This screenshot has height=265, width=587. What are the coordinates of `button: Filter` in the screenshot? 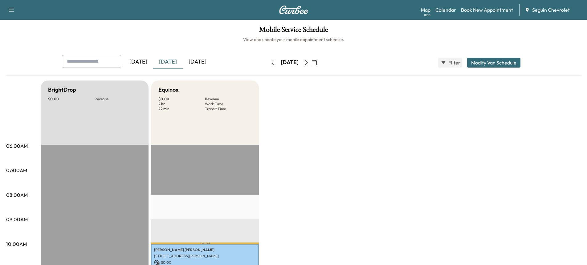 It's located at (450, 63).